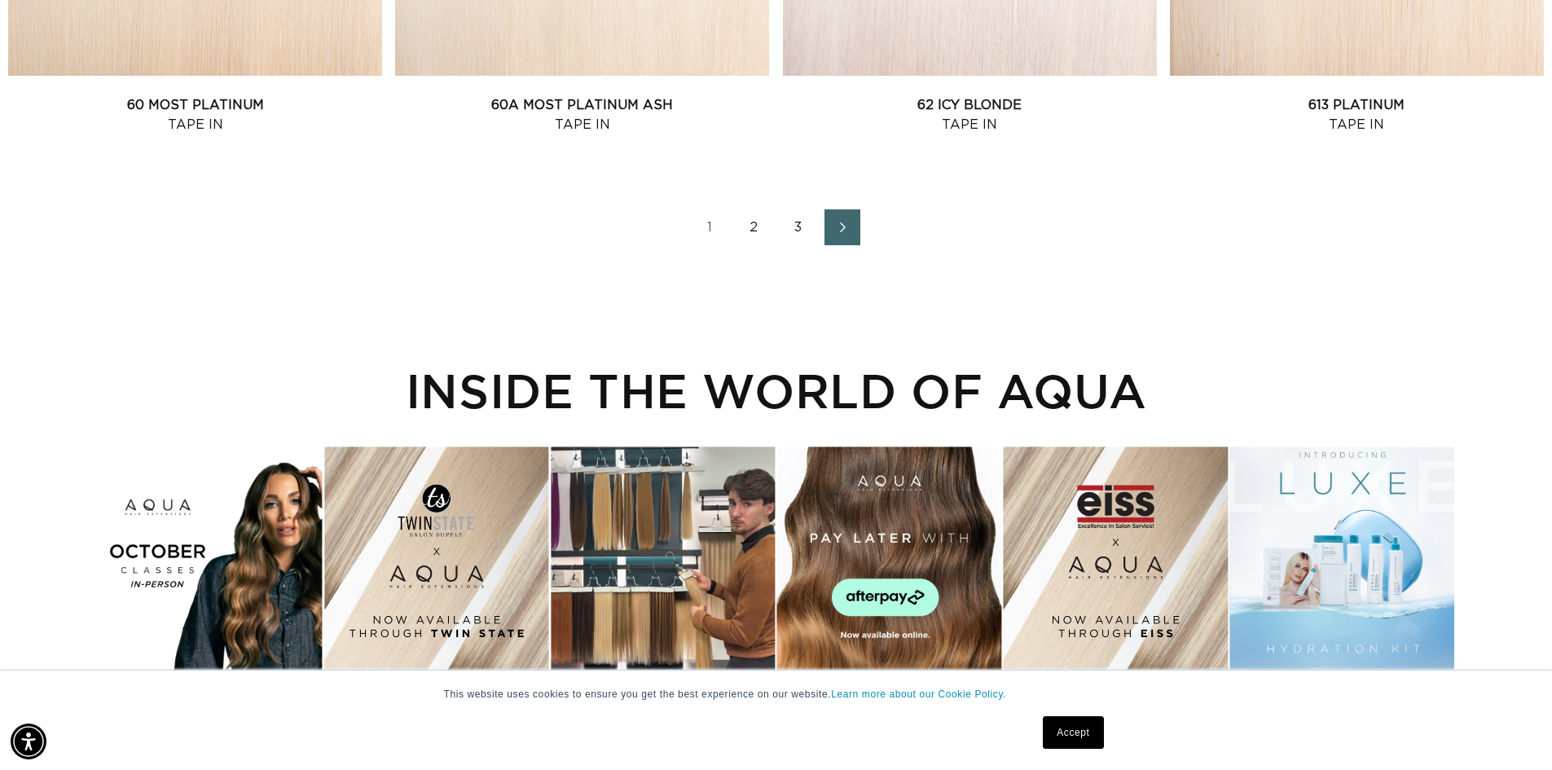  Describe the element at coordinates (918, 694) in the screenshot. I see `a: Learn more about our Cookie Policy.` at that location.